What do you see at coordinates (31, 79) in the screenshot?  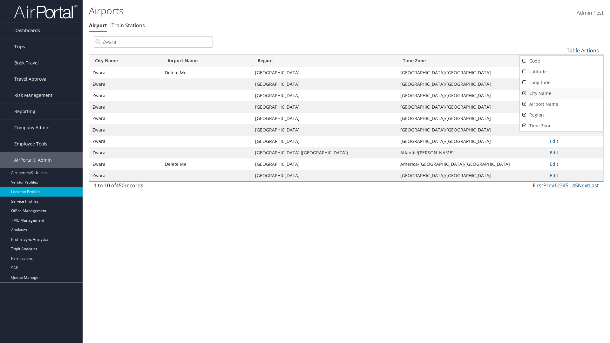 I see `span: Travel Approval` at bounding box center [31, 79].